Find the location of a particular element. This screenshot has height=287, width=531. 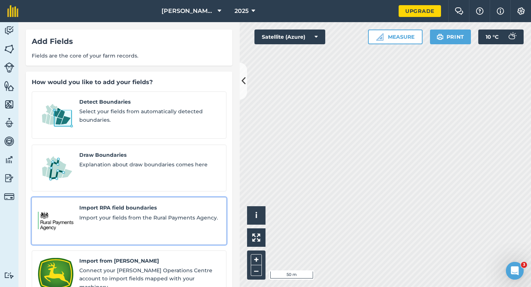

img: A cog icon is located at coordinates (521, 11).